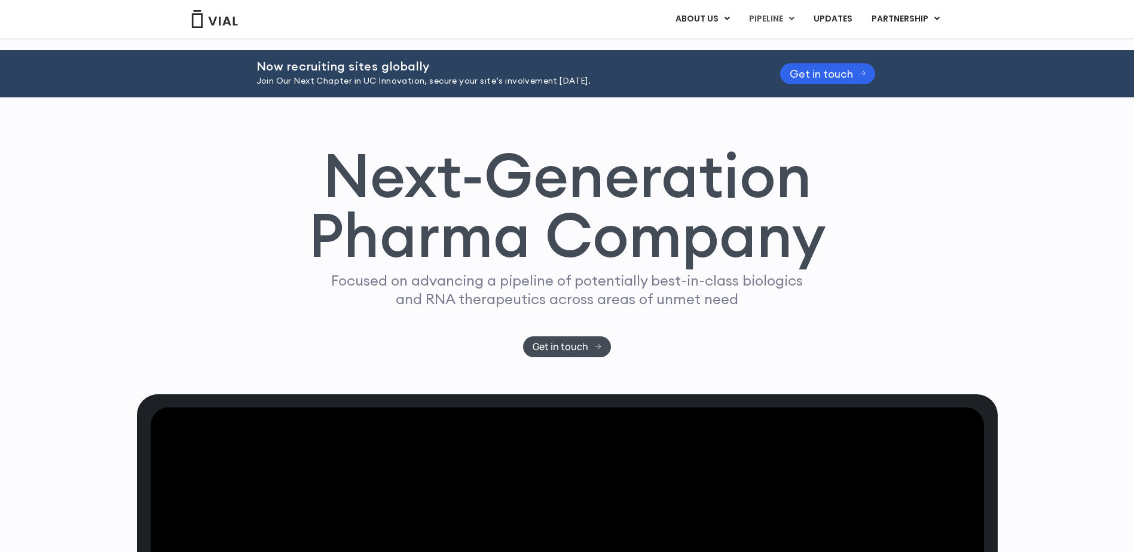 Image resolution: width=1134 pixels, height=552 pixels. I want to click on a: PARTNERSHIPMenu Toggle, so click(906, 19).